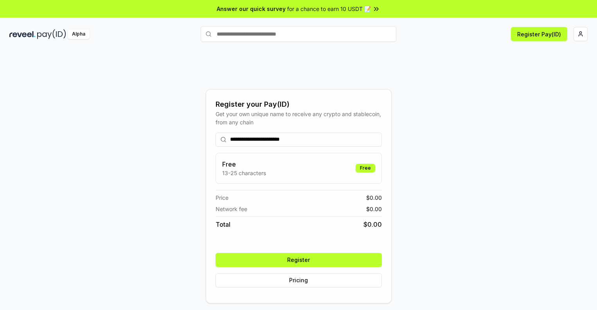 This screenshot has height=310, width=597. Describe the element at coordinates (222, 197) in the screenshot. I see `span: Price` at that location.